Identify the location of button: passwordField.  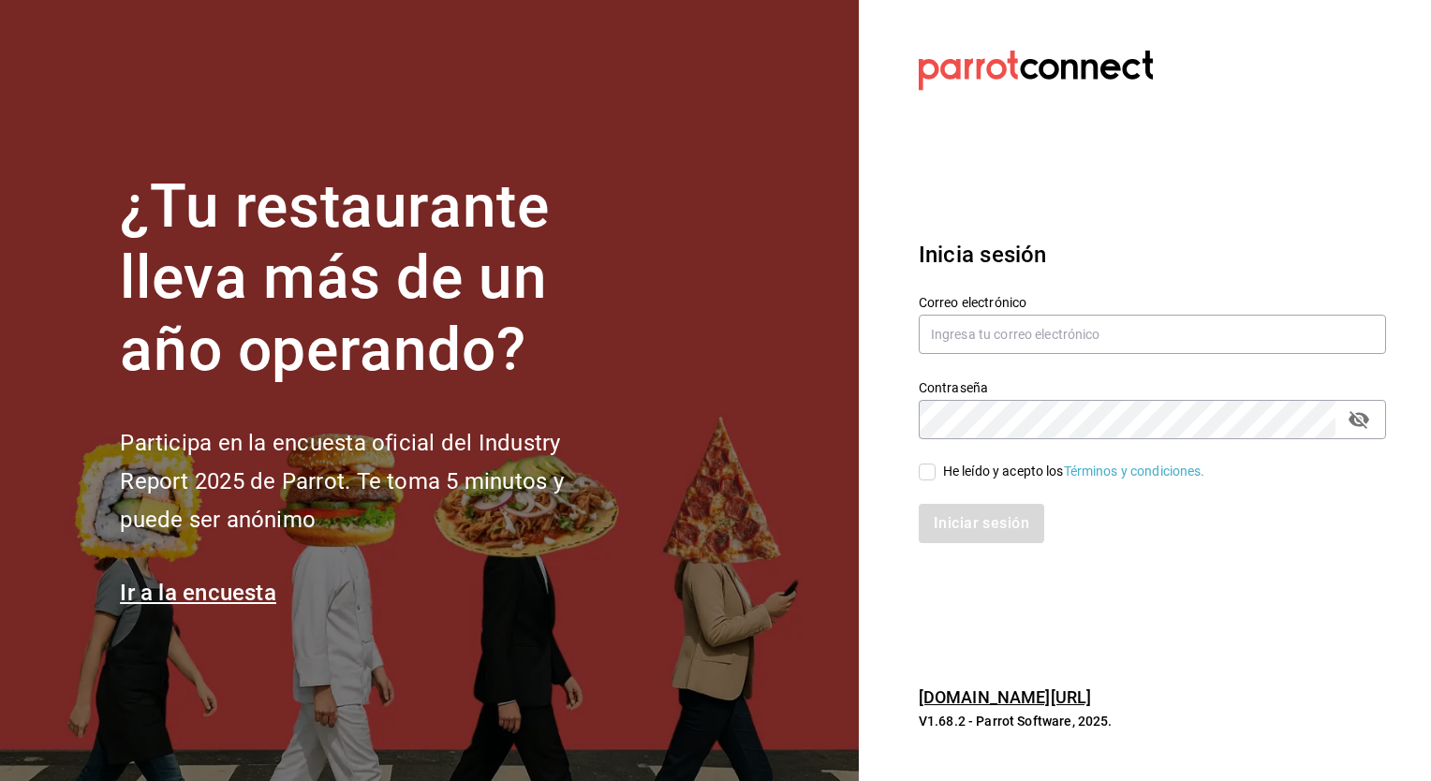
(1359, 420).